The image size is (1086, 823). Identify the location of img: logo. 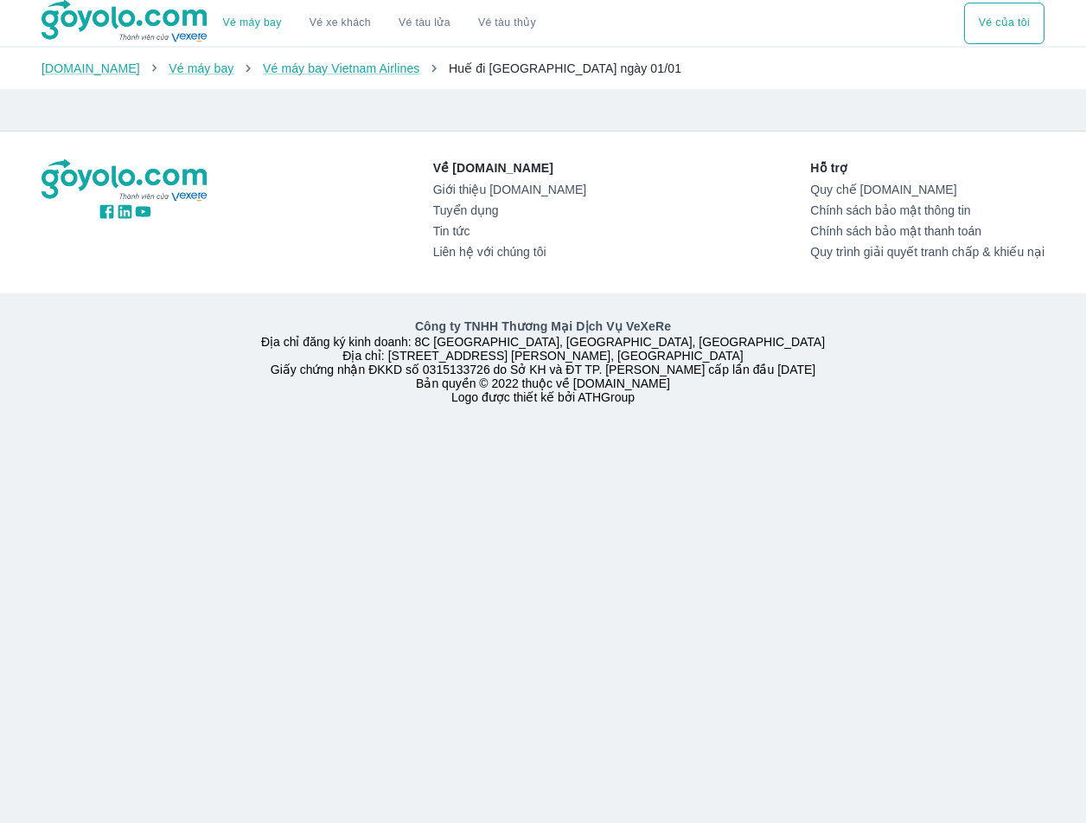
(125, 181).